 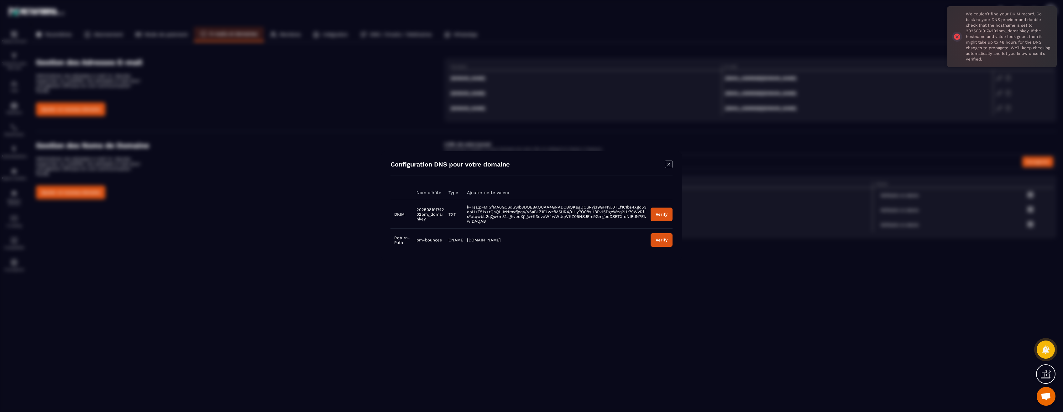 I want to click on td: TXT, so click(x=454, y=214).